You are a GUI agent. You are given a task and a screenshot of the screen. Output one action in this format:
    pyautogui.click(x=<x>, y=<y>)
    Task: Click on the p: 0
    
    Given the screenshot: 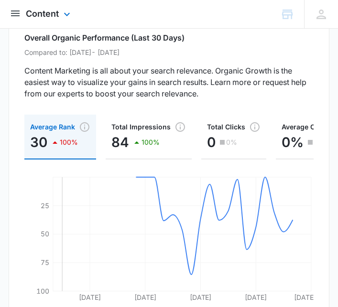 What is the action you would take?
    pyautogui.click(x=211, y=142)
    